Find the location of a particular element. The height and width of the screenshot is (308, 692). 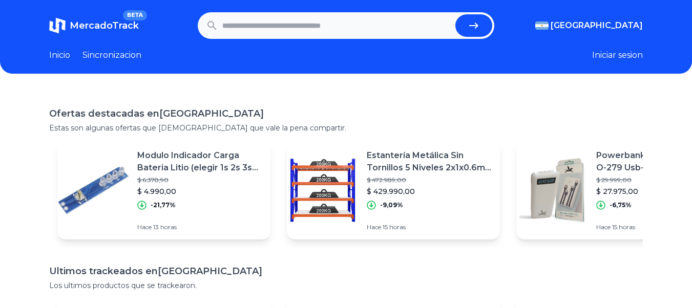

p: -6,75% is located at coordinates (620, 205).